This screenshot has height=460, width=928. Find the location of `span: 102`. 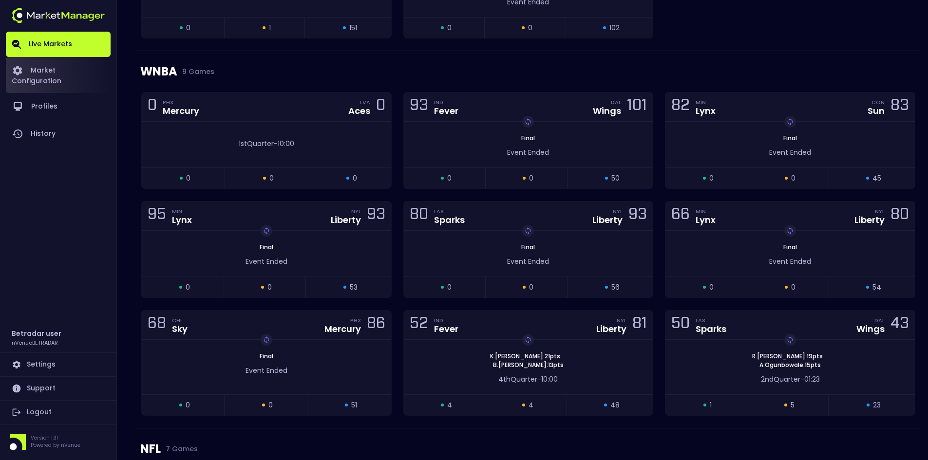

span: 102 is located at coordinates (614, 28).